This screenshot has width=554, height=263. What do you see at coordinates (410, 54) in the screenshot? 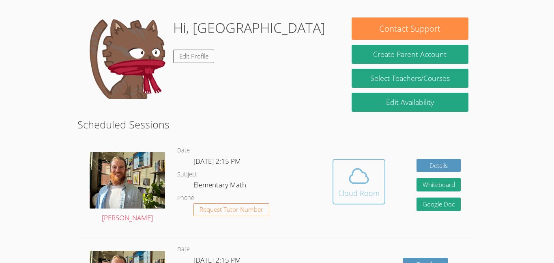
I see `button: Create Parent Account` at bounding box center [410, 54].